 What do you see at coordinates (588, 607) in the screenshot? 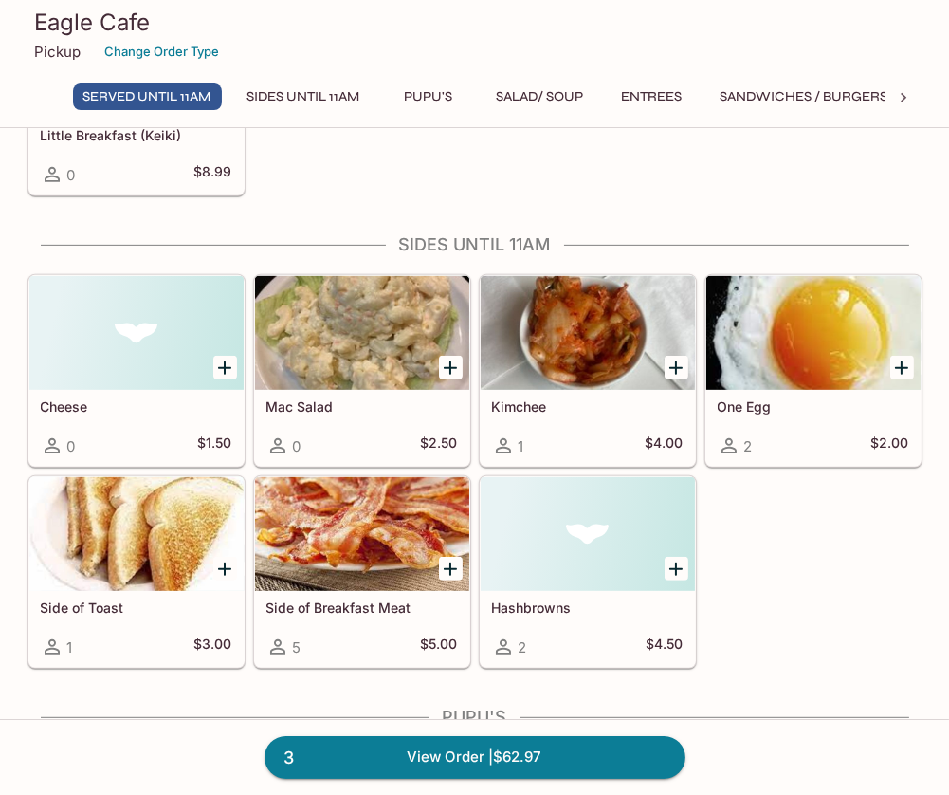
I see `h5: Hashbrowns` at bounding box center [588, 607].